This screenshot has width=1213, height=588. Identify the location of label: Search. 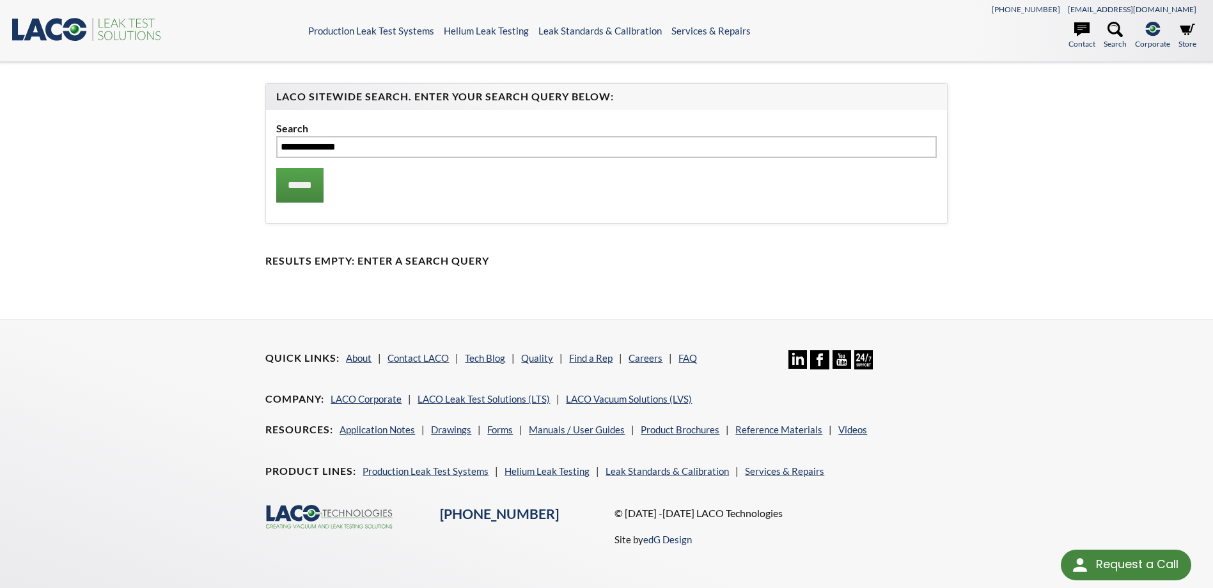
(606, 129).